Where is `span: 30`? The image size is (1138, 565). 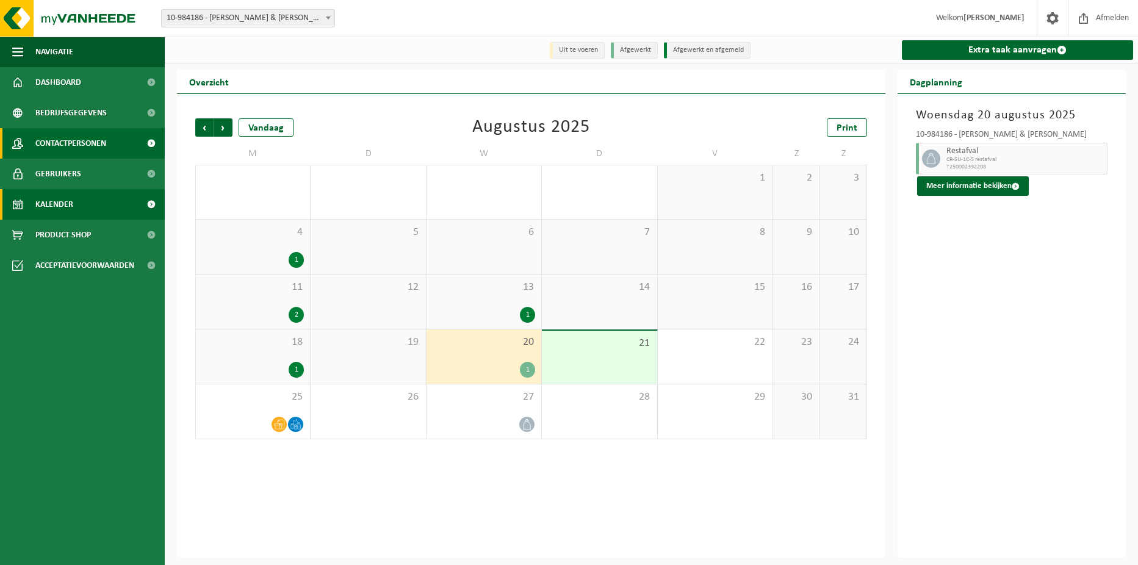
span: 30 is located at coordinates (797, 397).